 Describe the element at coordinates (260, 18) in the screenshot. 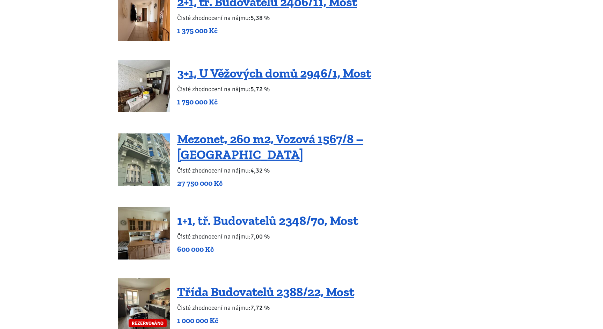

I see `b: 5,38 %` at that location.